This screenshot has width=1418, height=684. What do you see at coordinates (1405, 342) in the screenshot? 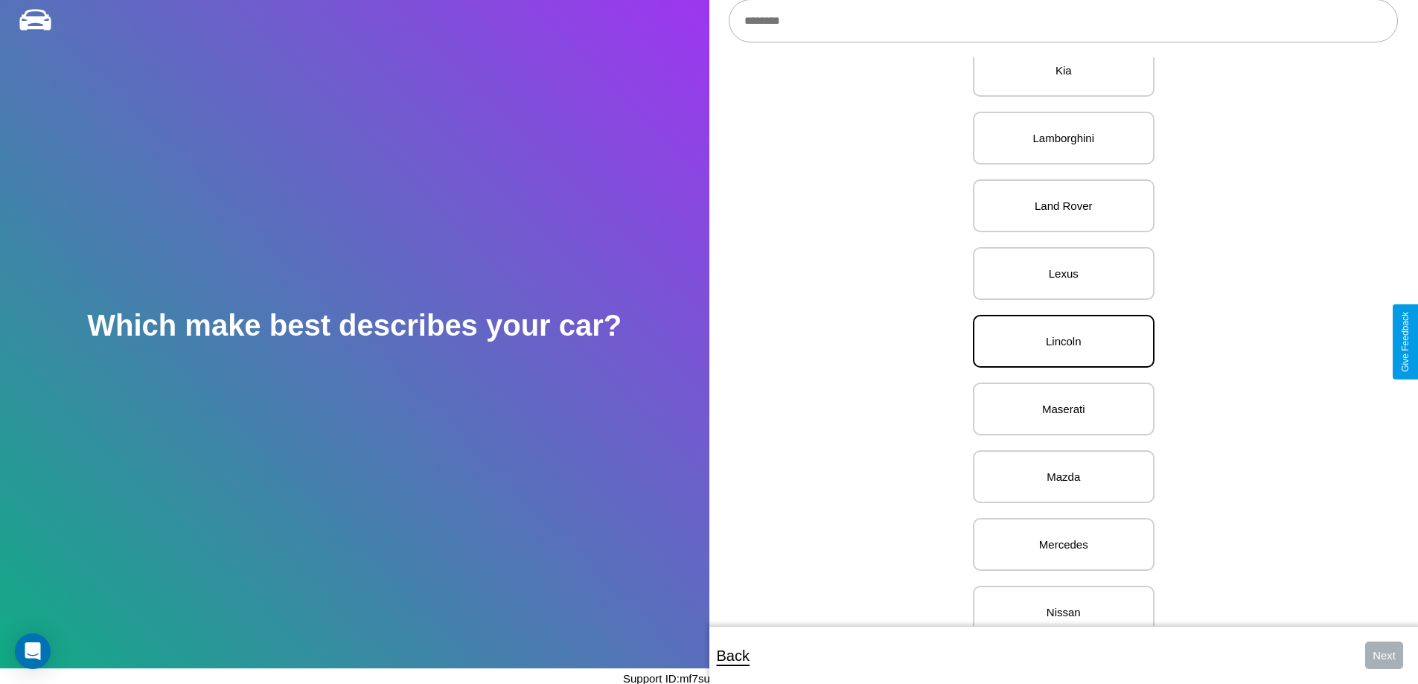
I see `div: Give Feedback` at bounding box center [1405, 342].